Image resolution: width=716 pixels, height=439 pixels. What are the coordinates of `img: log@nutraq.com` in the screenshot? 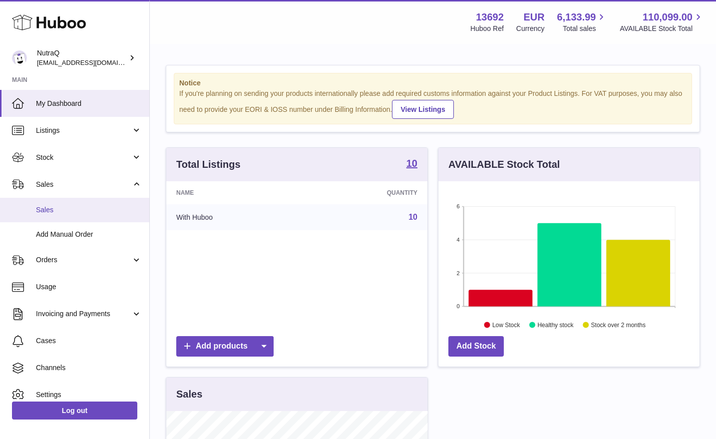 It's located at (19, 58).